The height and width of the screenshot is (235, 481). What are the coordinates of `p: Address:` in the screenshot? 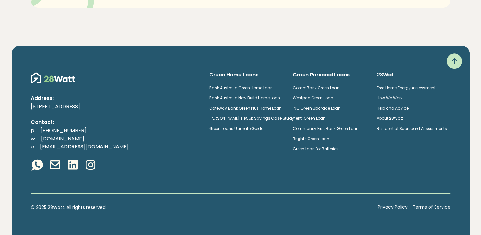 It's located at (115, 98).